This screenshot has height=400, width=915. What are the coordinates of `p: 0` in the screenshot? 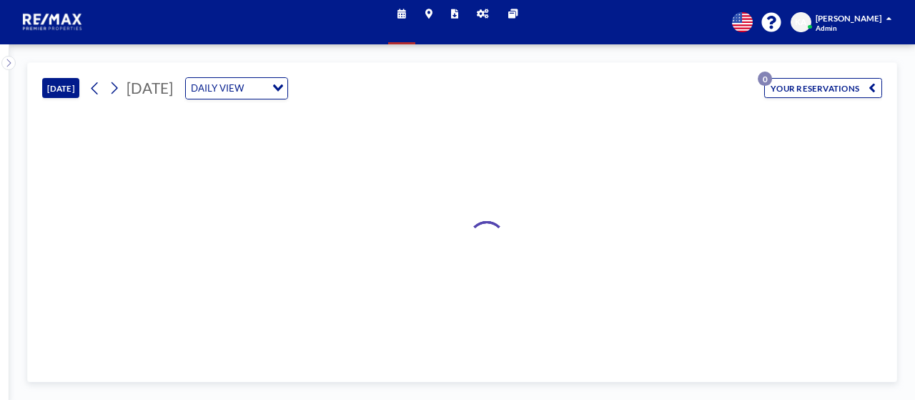 It's located at (765, 79).